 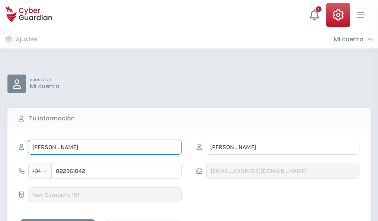 What do you see at coordinates (353, 39) in the screenshot?
I see `div: Mi cuenta` at bounding box center [353, 39].